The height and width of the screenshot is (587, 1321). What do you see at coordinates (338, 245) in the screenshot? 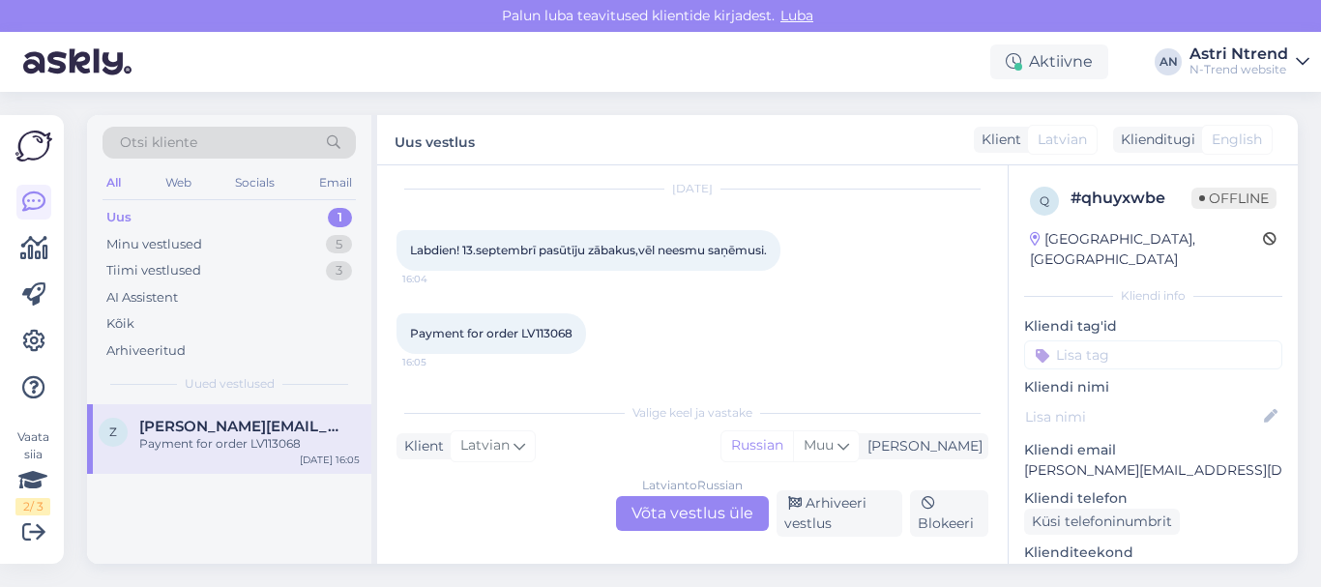
I see `div: 5` at bounding box center [338, 245].